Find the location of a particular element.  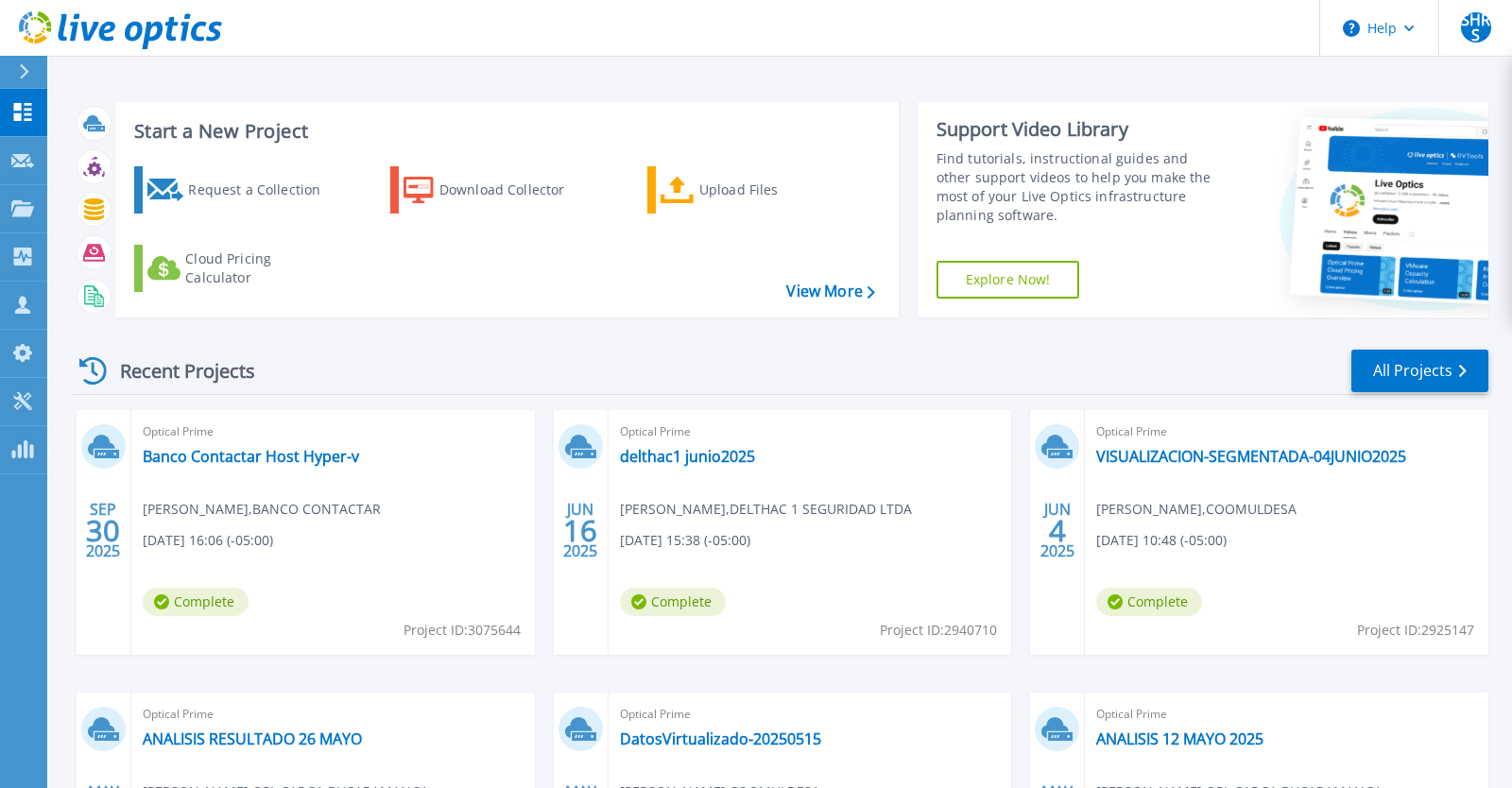

a: DatosVirtualizado-20250515 is located at coordinates (720, 739).